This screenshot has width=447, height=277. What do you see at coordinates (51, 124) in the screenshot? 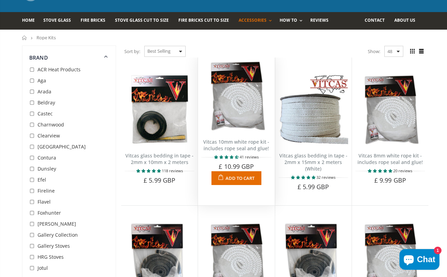
I see `span: Charnwood` at bounding box center [51, 124].